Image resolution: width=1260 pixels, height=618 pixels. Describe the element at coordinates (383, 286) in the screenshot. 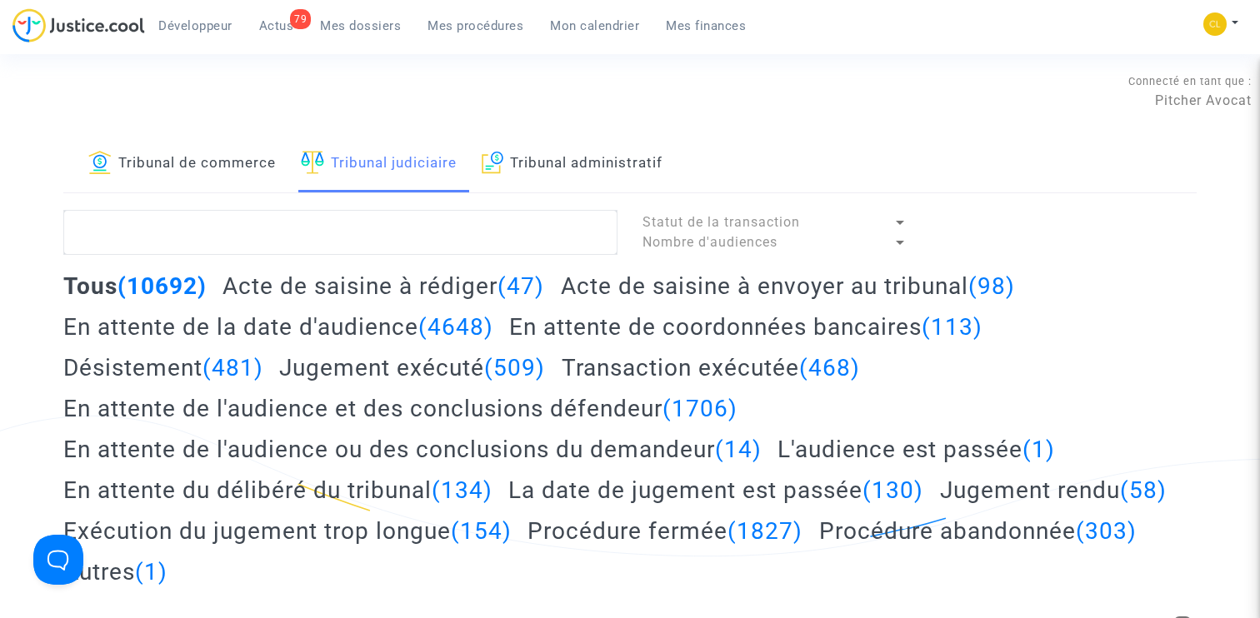

I see `h2: Acte de saisine à rédiger` at that location.